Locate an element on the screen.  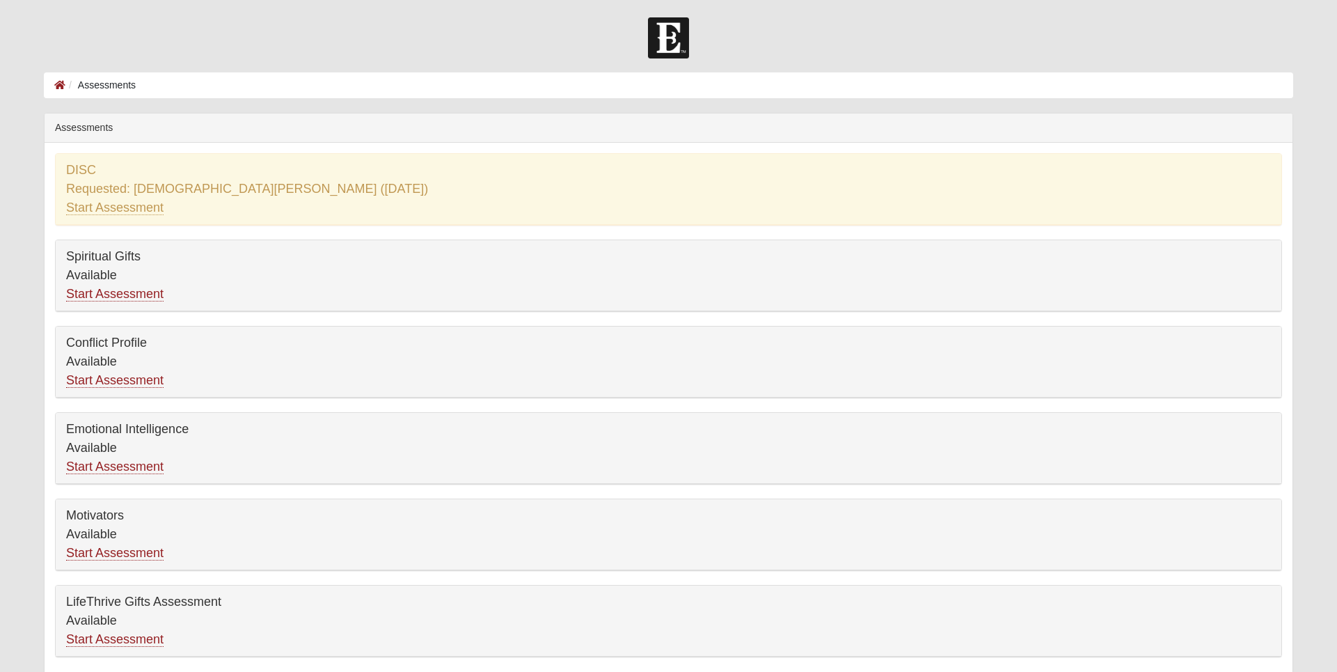
div: Emotional Intelligence Available is located at coordinates (668, 448).